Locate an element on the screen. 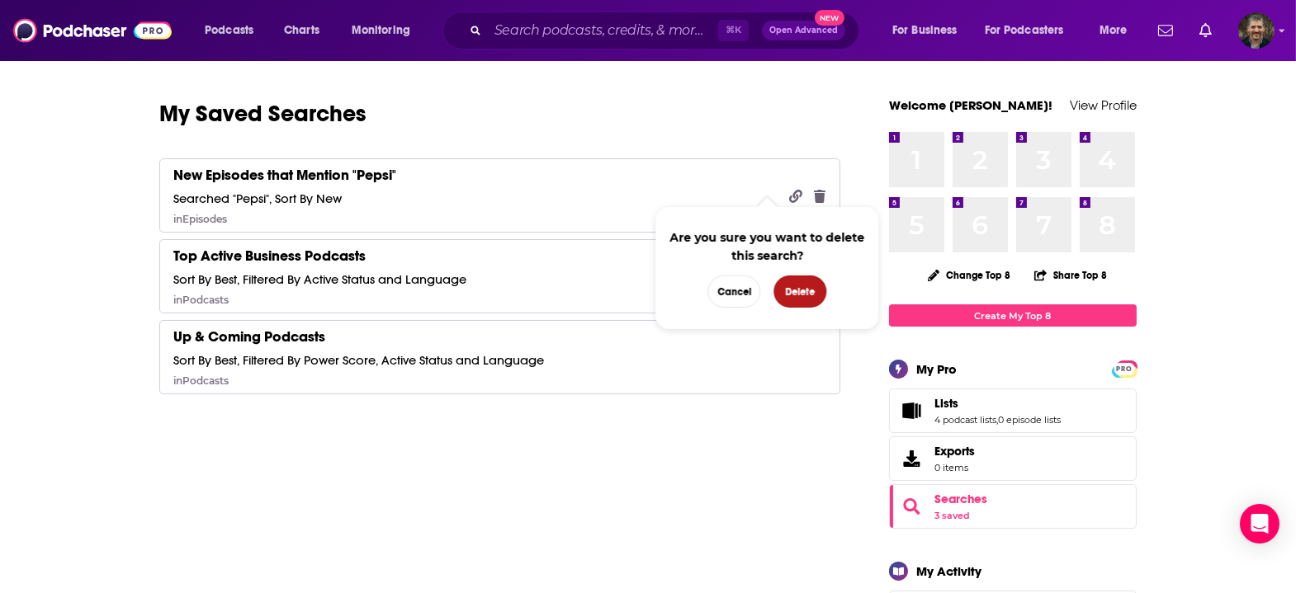  div: My Activity is located at coordinates (948, 571).